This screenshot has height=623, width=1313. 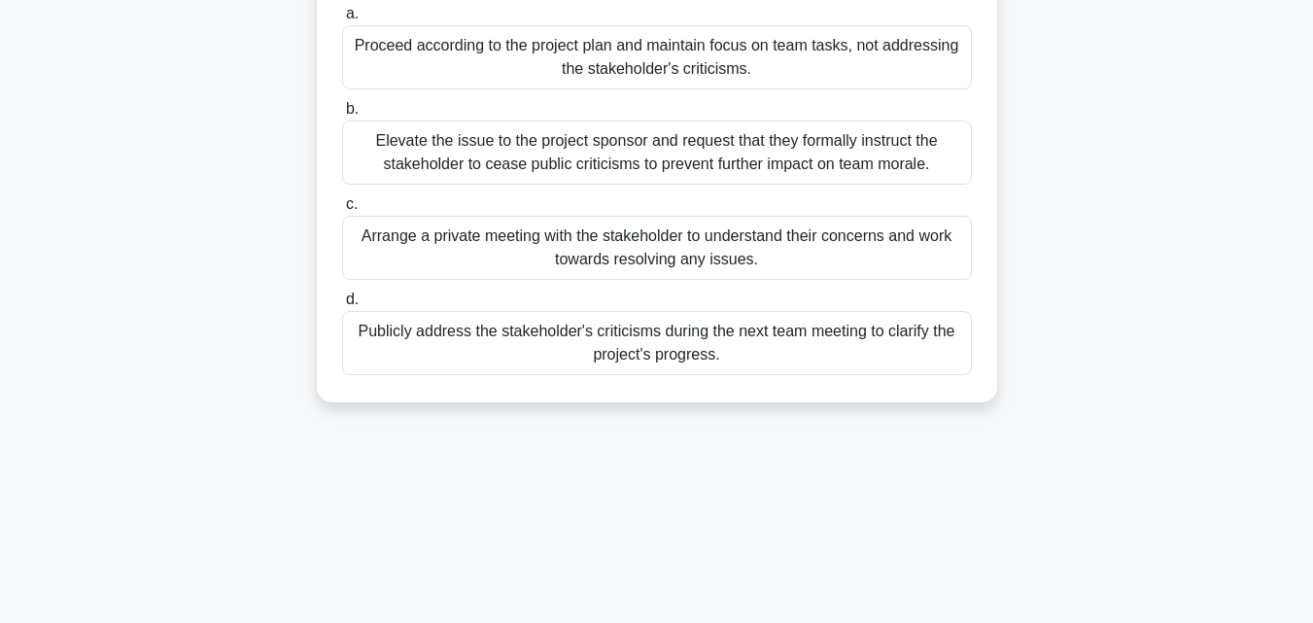 What do you see at coordinates (657, 153) in the screenshot?
I see `div: Elevate the issue to the project sponsor and request that they formally instruct the stakeholder ...` at bounding box center [657, 153].